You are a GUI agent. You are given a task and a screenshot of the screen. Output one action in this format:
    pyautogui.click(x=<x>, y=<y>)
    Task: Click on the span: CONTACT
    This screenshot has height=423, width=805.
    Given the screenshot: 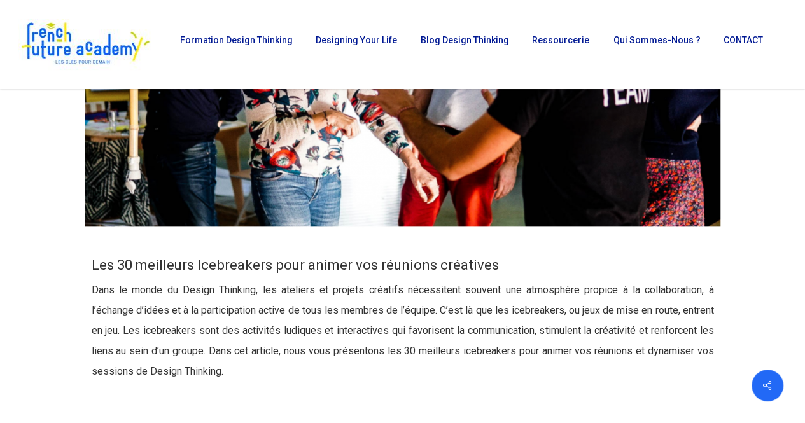 What is the action you would take?
    pyautogui.click(x=743, y=40)
    